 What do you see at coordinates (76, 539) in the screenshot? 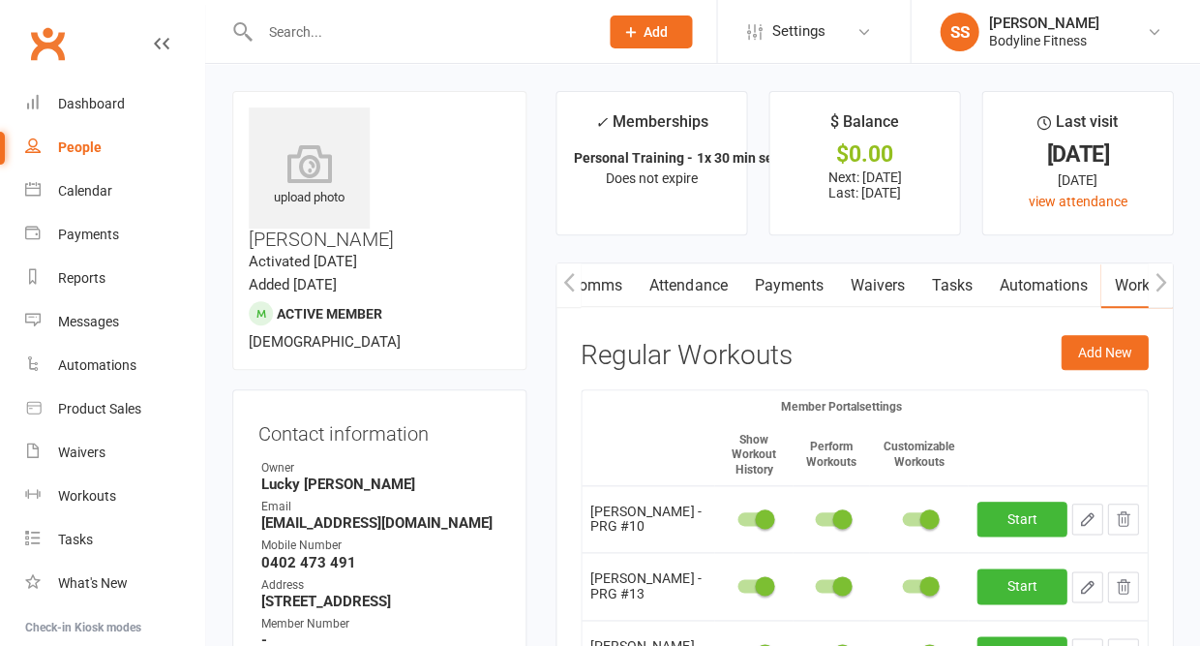
I see `div: Tasks` at bounding box center [76, 539].